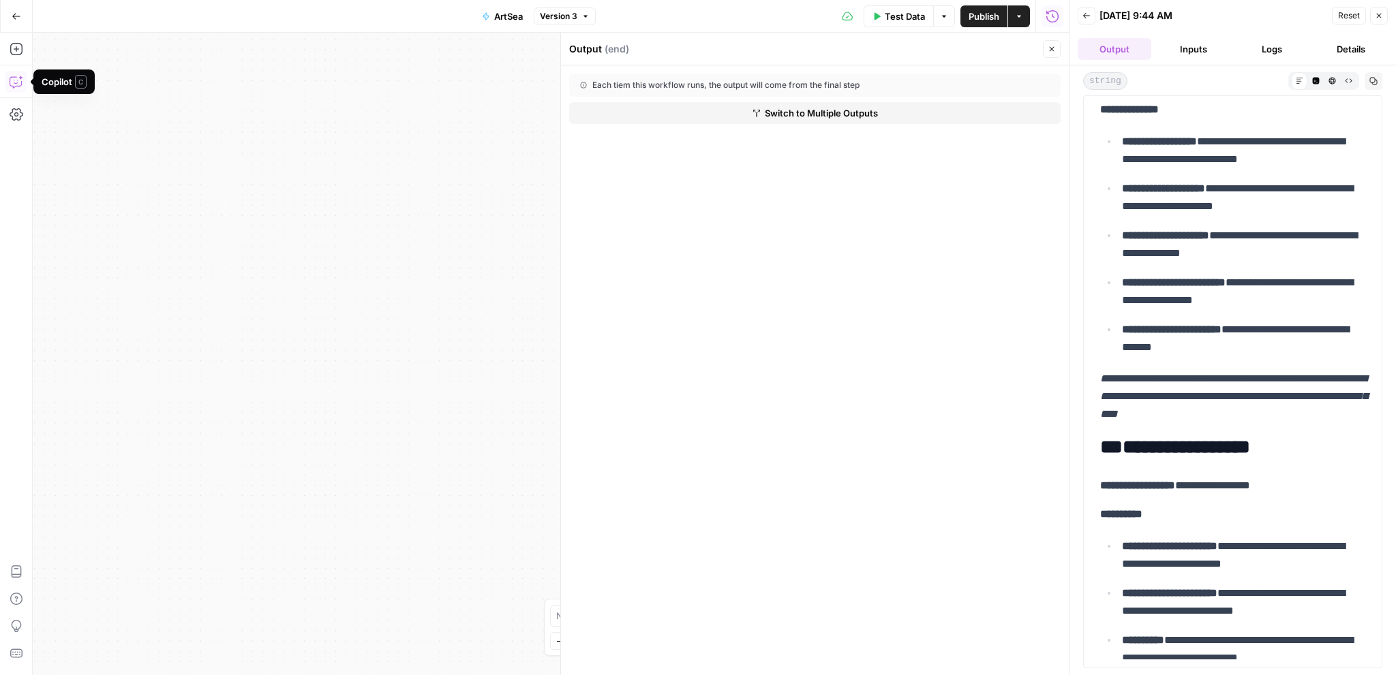  I want to click on span: ArtSea, so click(508, 16).